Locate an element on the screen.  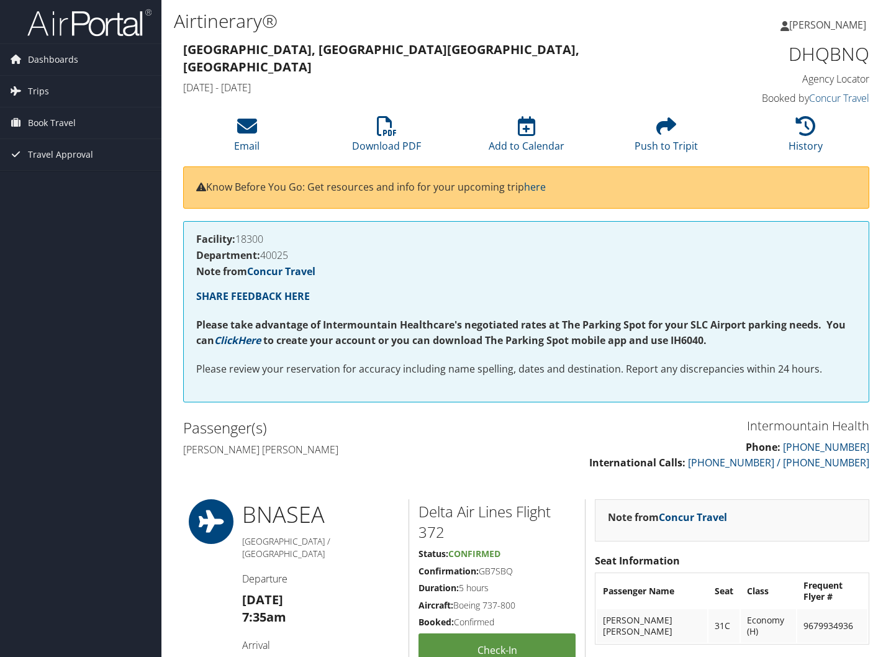
a: Click is located at coordinates (226, 340).